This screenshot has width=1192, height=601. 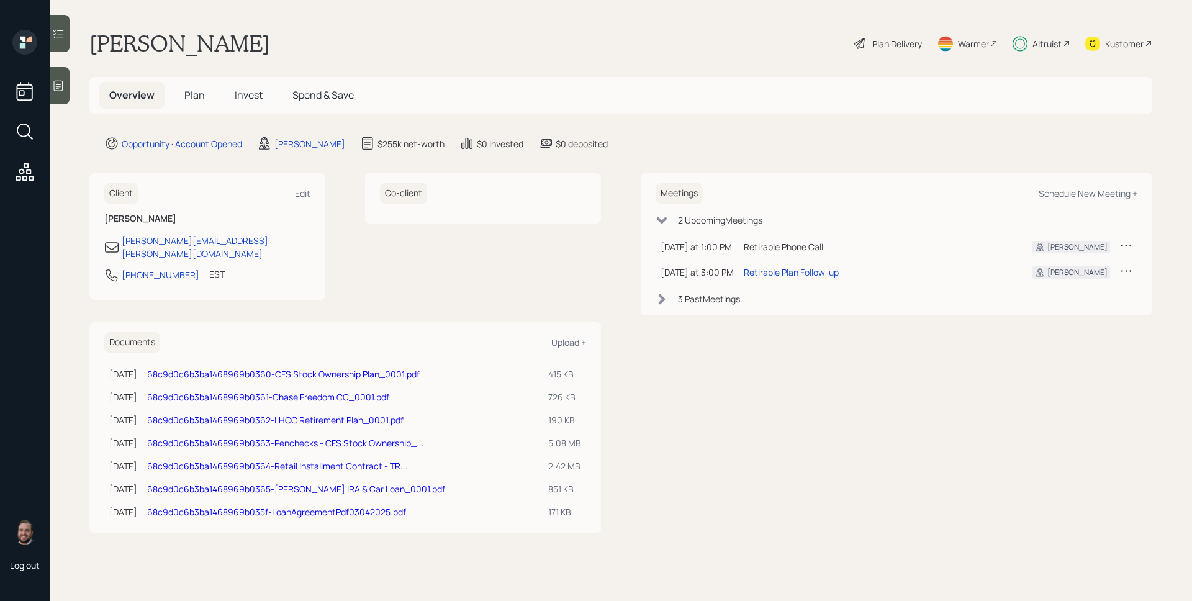 I want to click on div: Retirable Phone Call, so click(x=878, y=246).